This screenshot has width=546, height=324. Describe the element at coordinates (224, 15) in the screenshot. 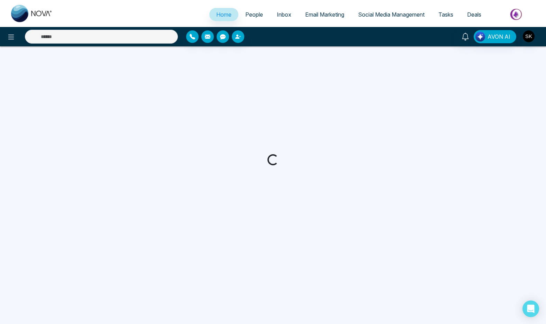

I see `span: Home` at that location.